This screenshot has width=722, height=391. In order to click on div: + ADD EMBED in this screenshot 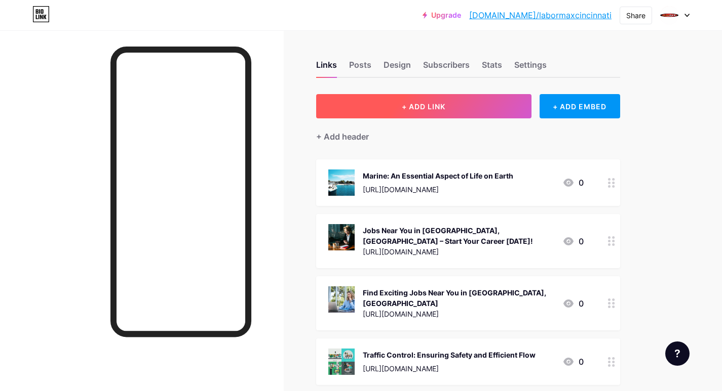, I will do `click(579, 106)`.